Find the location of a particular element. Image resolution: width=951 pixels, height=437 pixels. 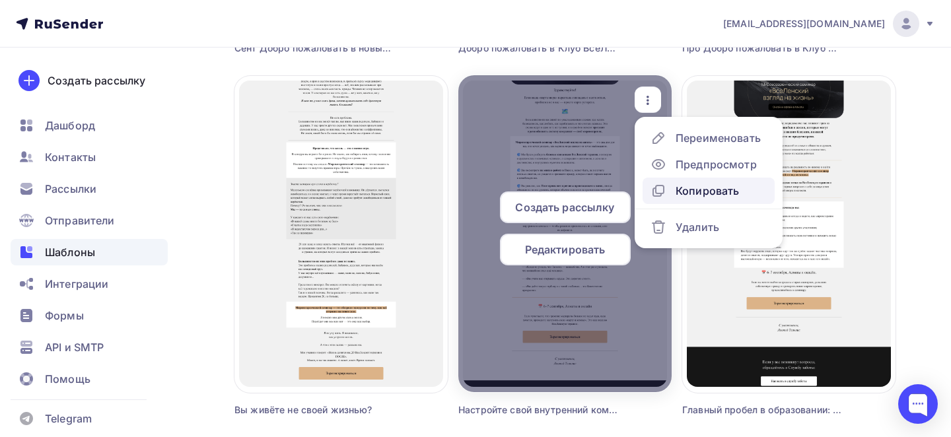

div: Главный пробел в образовании: как жить is located at coordinates (762, 410).